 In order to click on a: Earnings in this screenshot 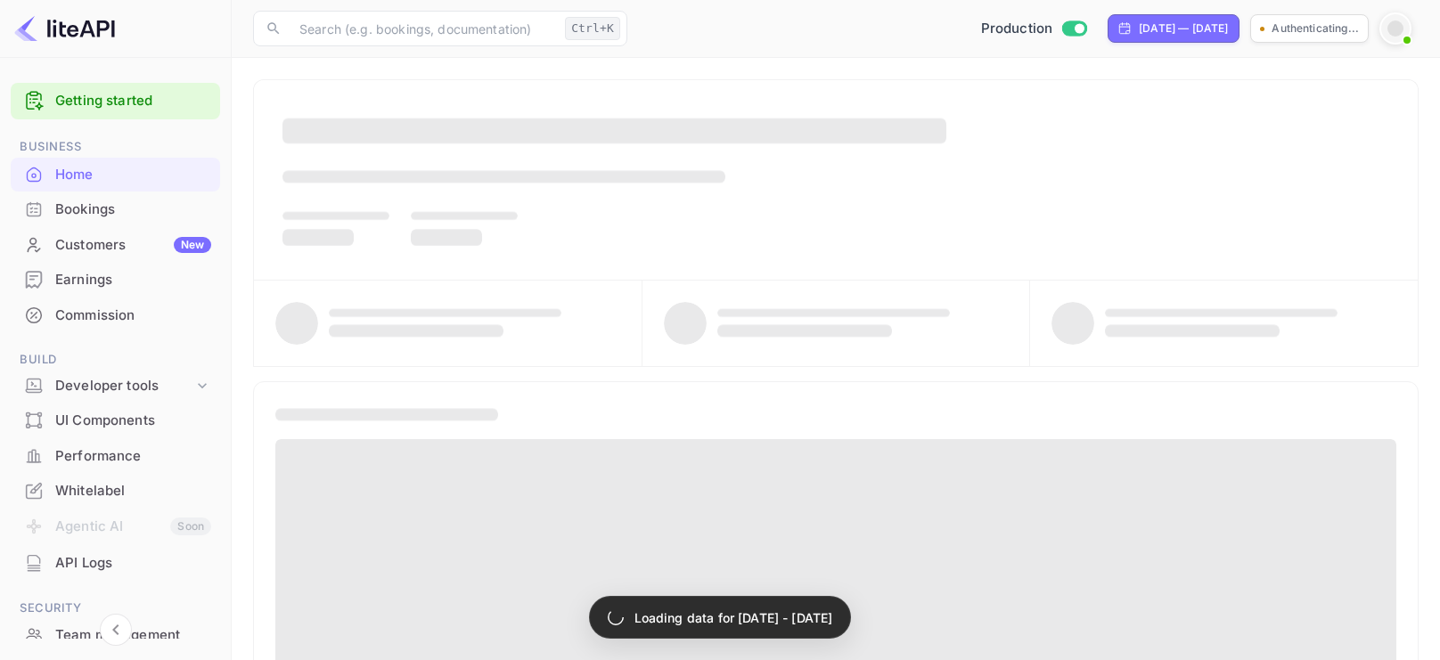, I will do `click(115, 279)`.